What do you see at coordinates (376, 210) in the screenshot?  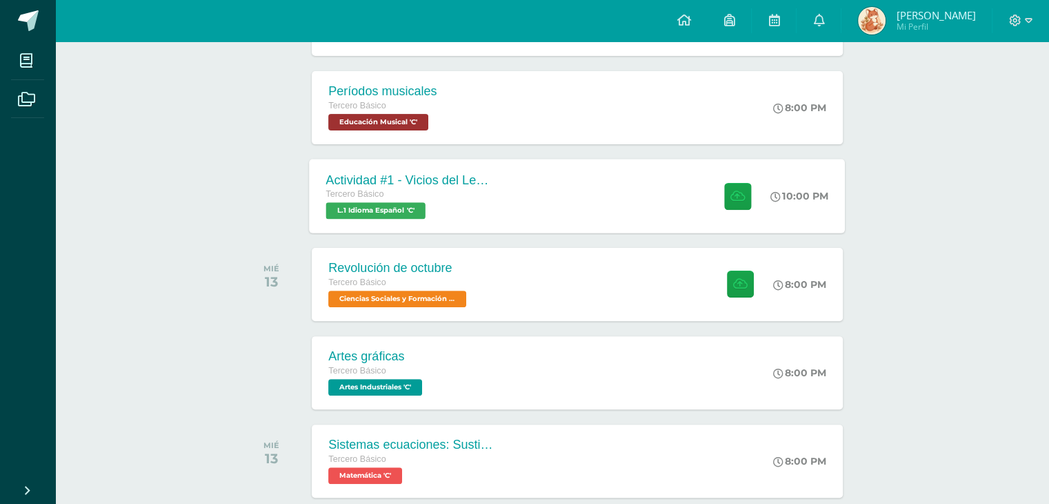 I see `span: L.1 Idioma Español 'C'` at bounding box center [376, 210].